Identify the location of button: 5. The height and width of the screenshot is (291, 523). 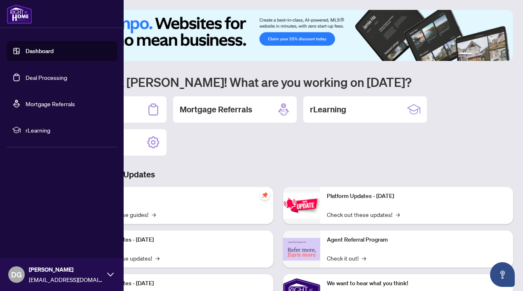
(496, 54).